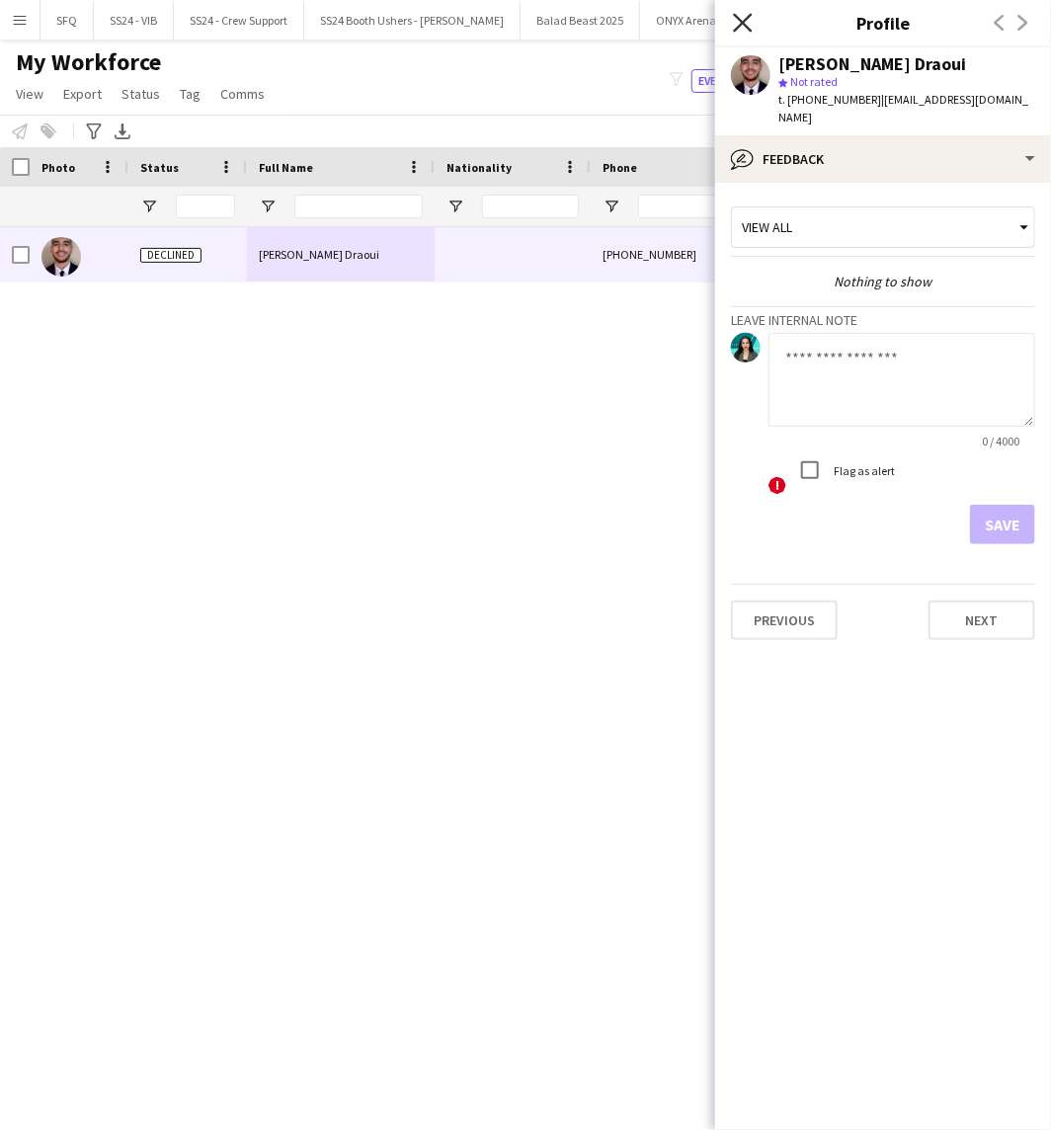 This screenshot has width=1051, height=1130. I want to click on a: Export, so click(82, 94).